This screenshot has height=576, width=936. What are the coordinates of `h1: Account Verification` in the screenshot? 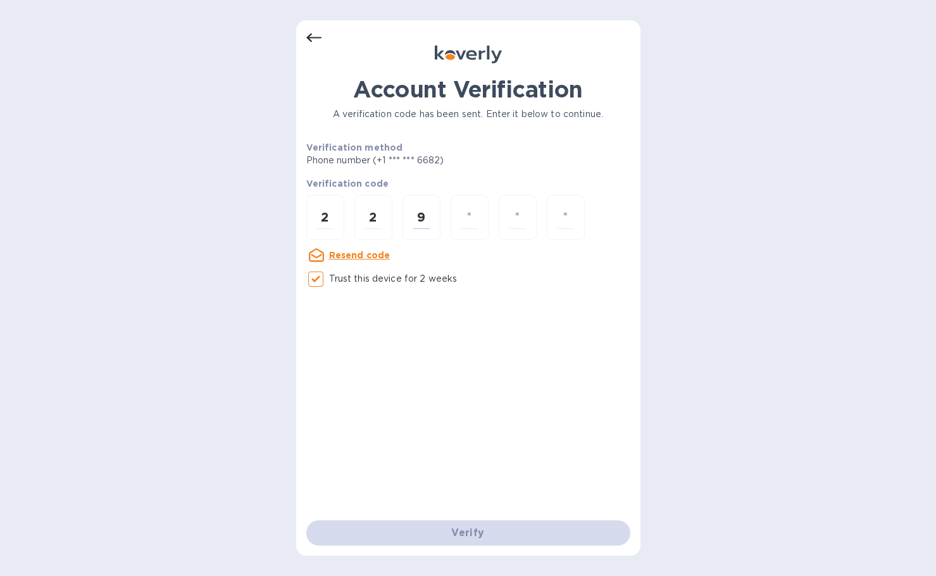 It's located at (469, 89).